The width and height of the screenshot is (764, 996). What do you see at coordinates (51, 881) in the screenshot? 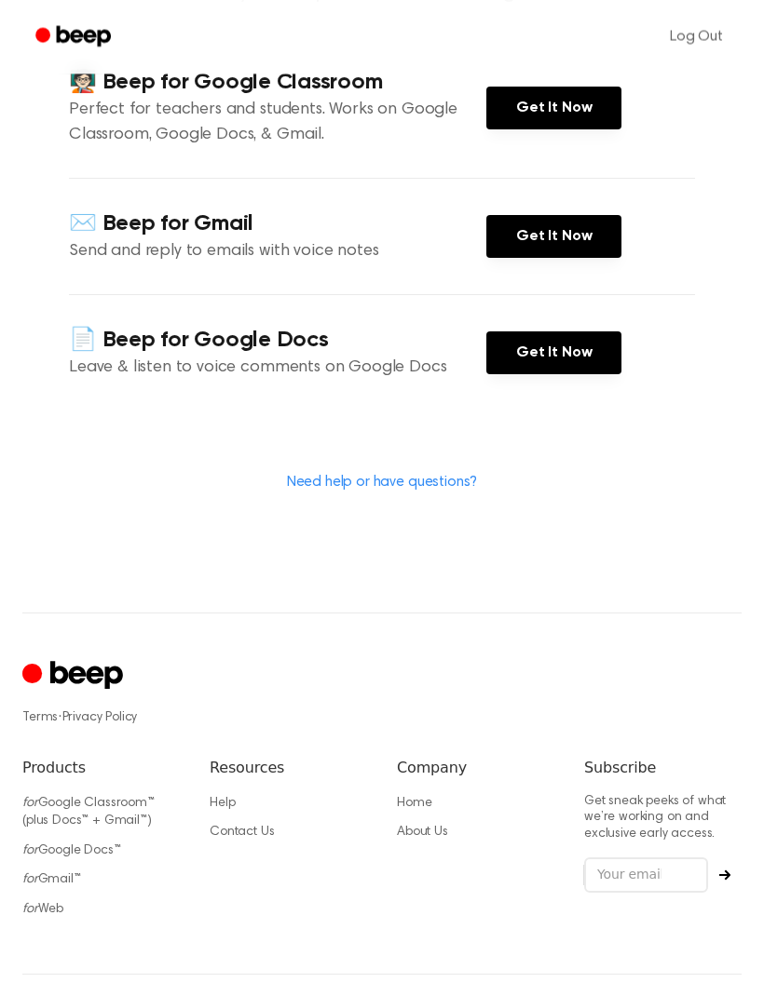
I see `a: forGmail™` at bounding box center [51, 881].